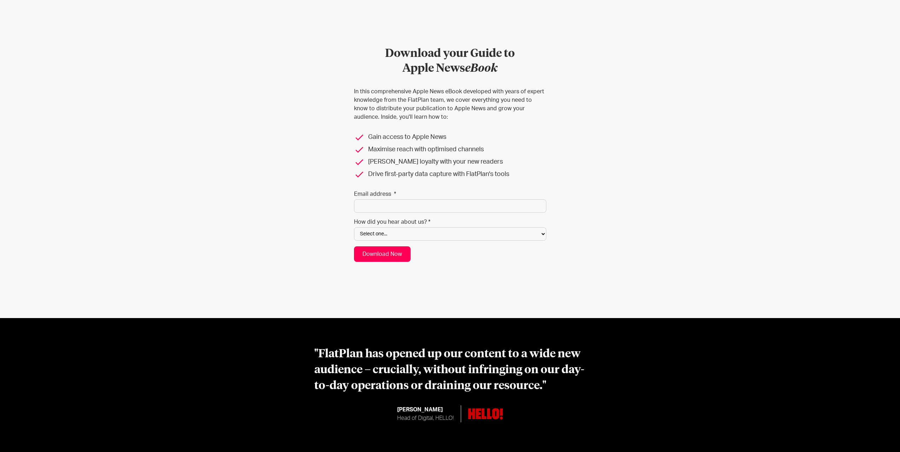 The height and width of the screenshot is (452, 900). What do you see at coordinates (450, 104) in the screenshot?
I see `p: In this comprehensive Apple News eBook developed with years of expert knowledge from the FlatPlan...` at bounding box center [450, 104].